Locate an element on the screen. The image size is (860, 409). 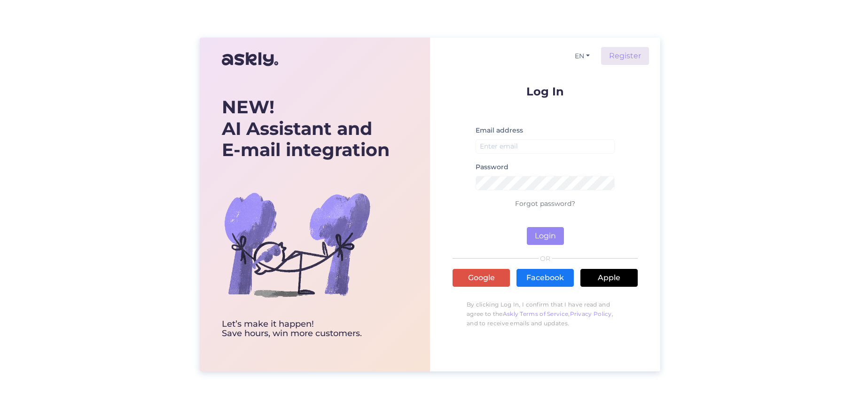
a: Google is located at coordinates (481, 278).